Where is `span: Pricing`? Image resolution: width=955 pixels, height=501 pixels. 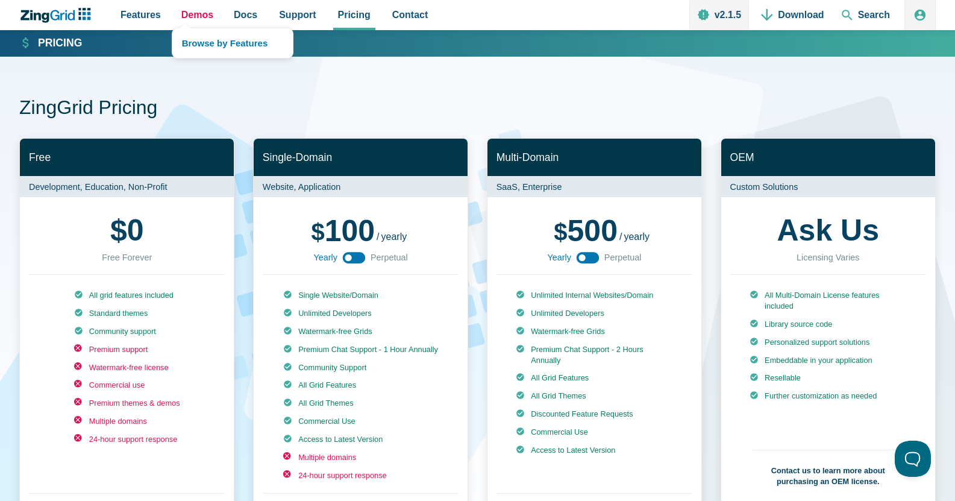 span: Pricing is located at coordinates (354, 14).